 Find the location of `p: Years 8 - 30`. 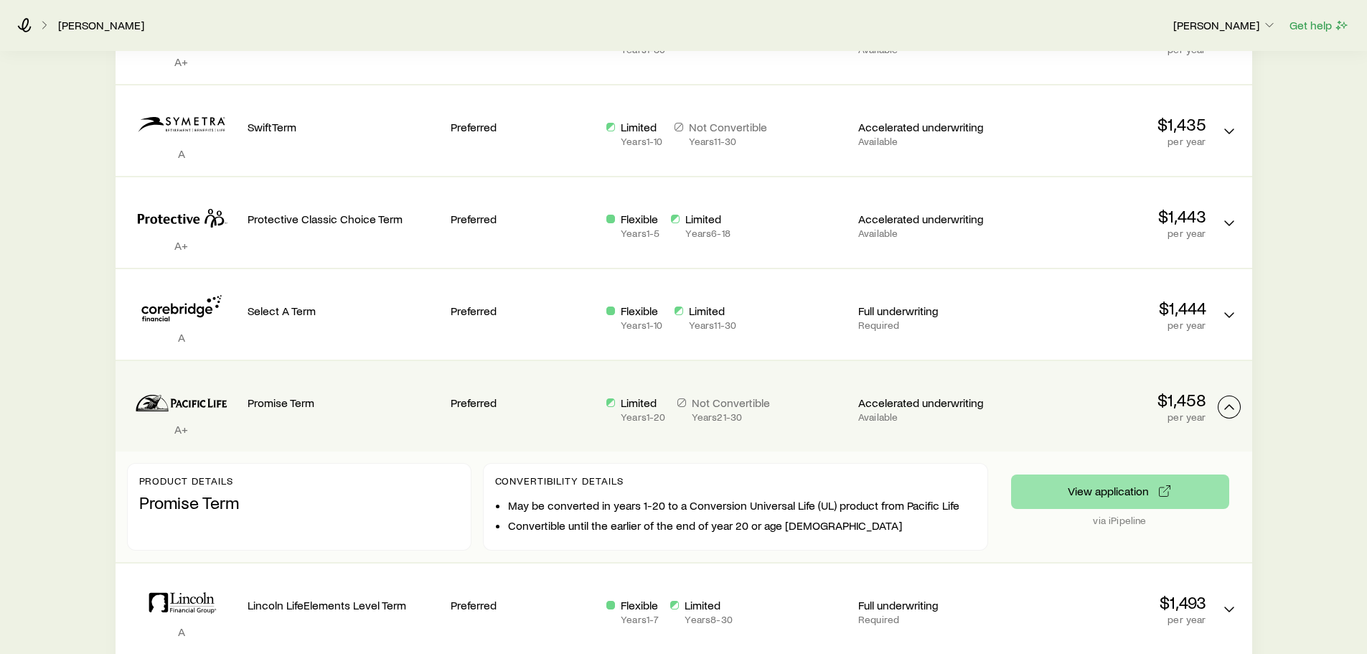

p: Years 8 - 30 is located at coordinates (708, 619).